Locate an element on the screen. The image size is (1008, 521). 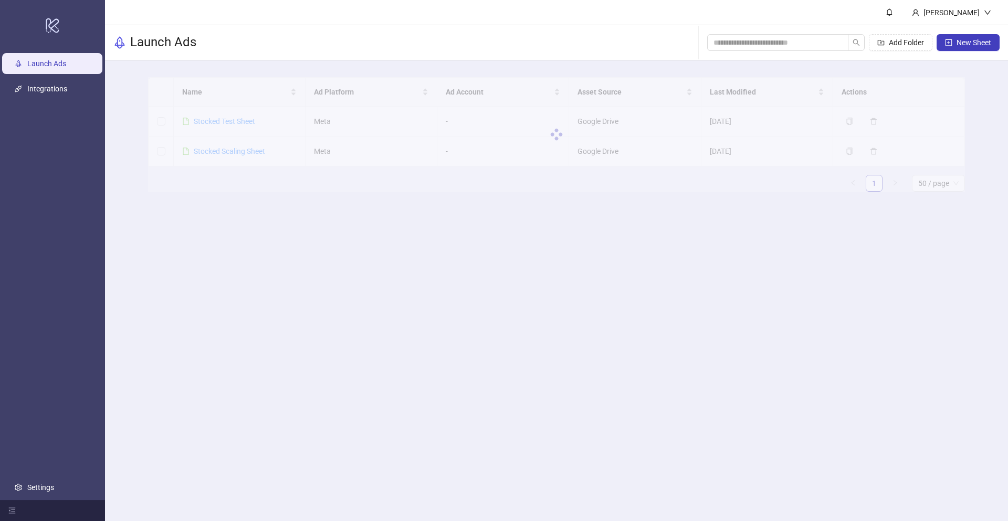
a: Integrations is located at coordinates (47, 89).